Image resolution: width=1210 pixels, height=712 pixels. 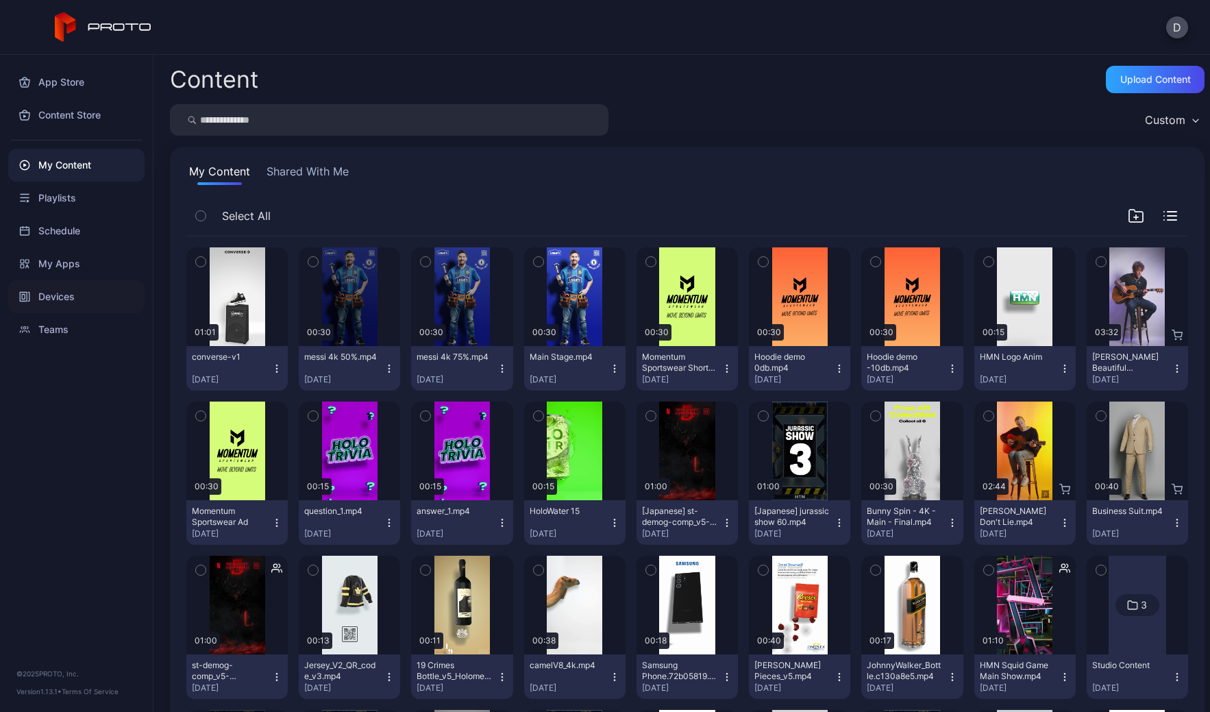 What do you see at coordinates (1155, 79) in the screenshot?
I see `button: Upload Content` at bounding box center [1155, 79].